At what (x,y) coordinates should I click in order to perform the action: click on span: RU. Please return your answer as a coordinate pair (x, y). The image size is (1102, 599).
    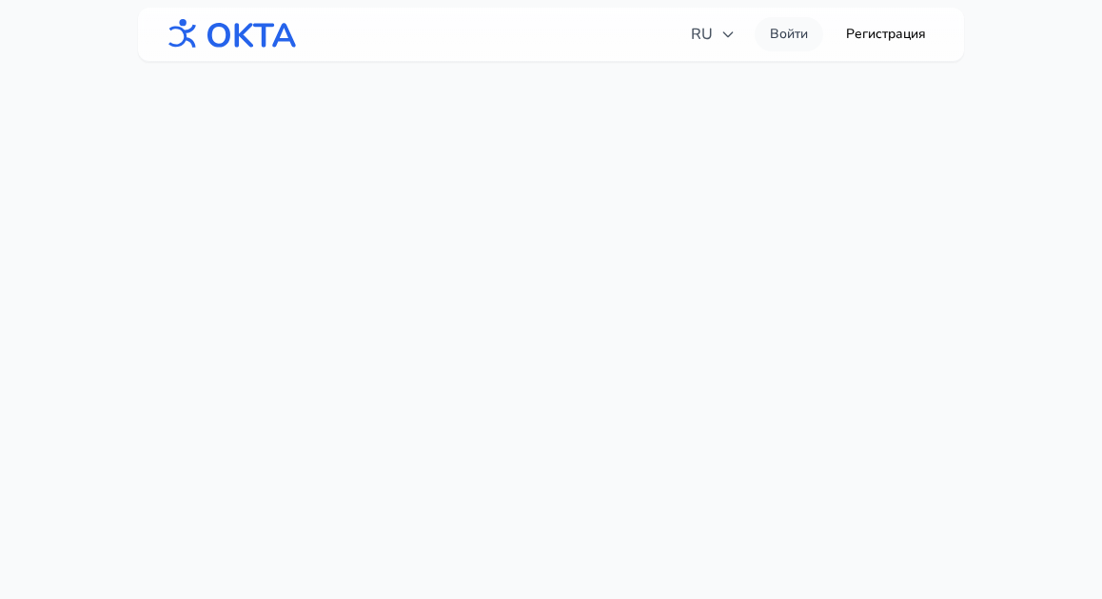
    Looking at the image, I should click on (713, 34).